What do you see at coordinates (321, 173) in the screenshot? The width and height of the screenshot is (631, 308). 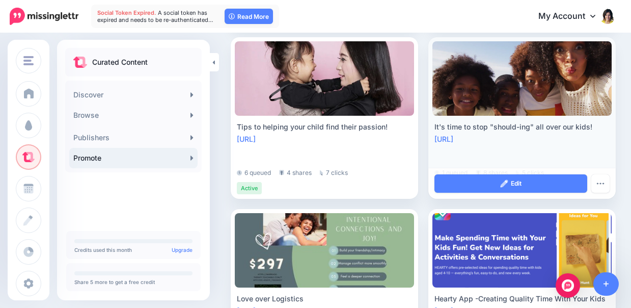 I see `img: pointer-grey.png` at bounding box center [321, 173].